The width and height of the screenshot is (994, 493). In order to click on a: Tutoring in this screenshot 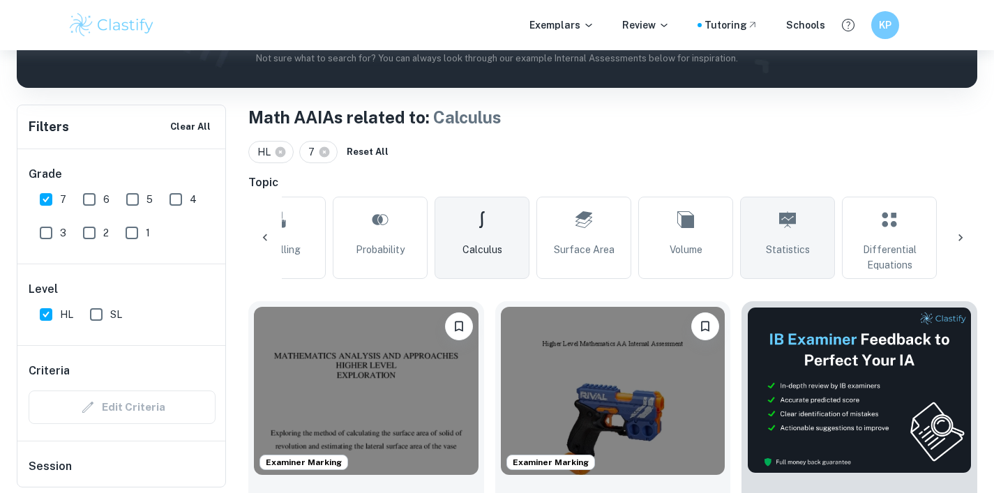, I will do `click(731, 25)`.